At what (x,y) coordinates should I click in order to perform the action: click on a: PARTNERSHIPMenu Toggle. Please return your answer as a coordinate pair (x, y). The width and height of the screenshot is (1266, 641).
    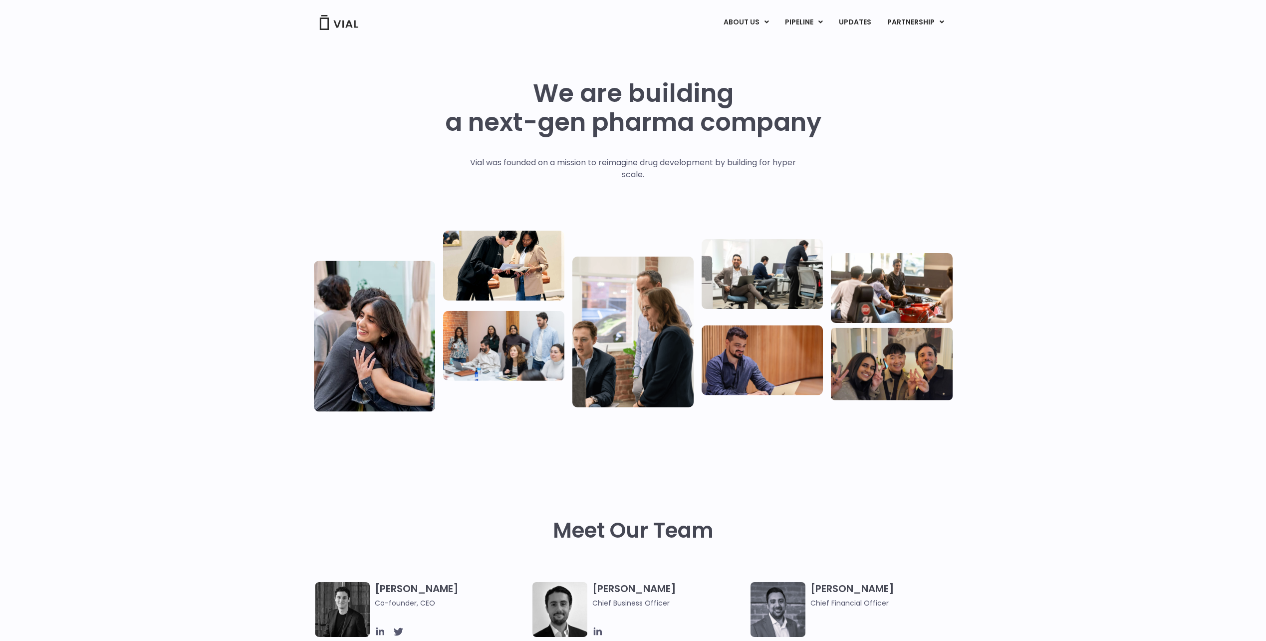
    Looking at the image, I should click on (916, 22).